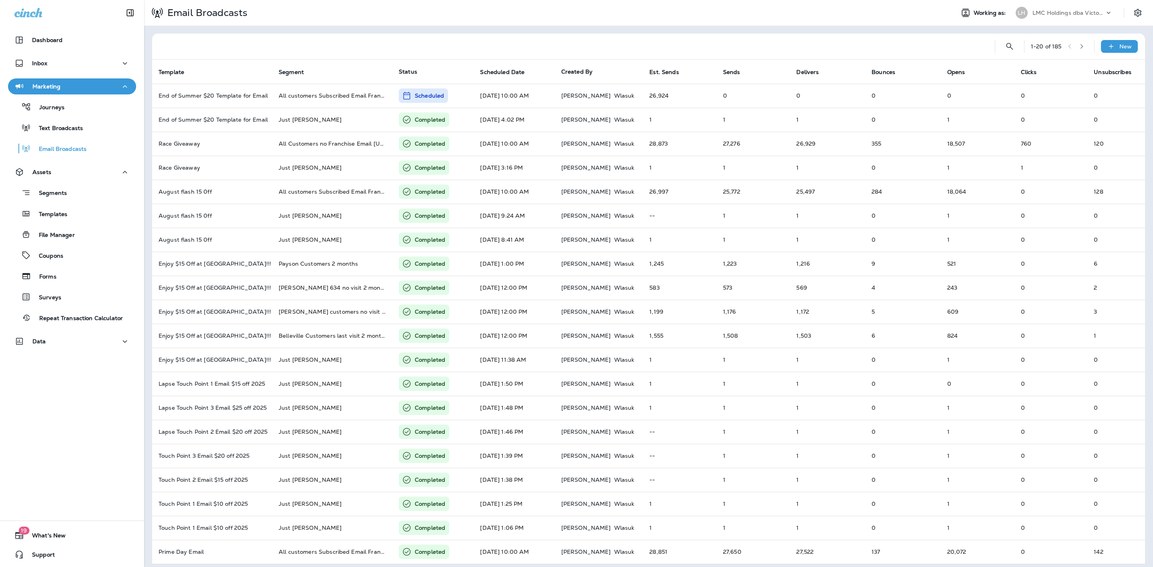  What do you see at coordinates (40, 63) in the screenshot?
I see `p: Inbox` at bounding box center [40, 63].